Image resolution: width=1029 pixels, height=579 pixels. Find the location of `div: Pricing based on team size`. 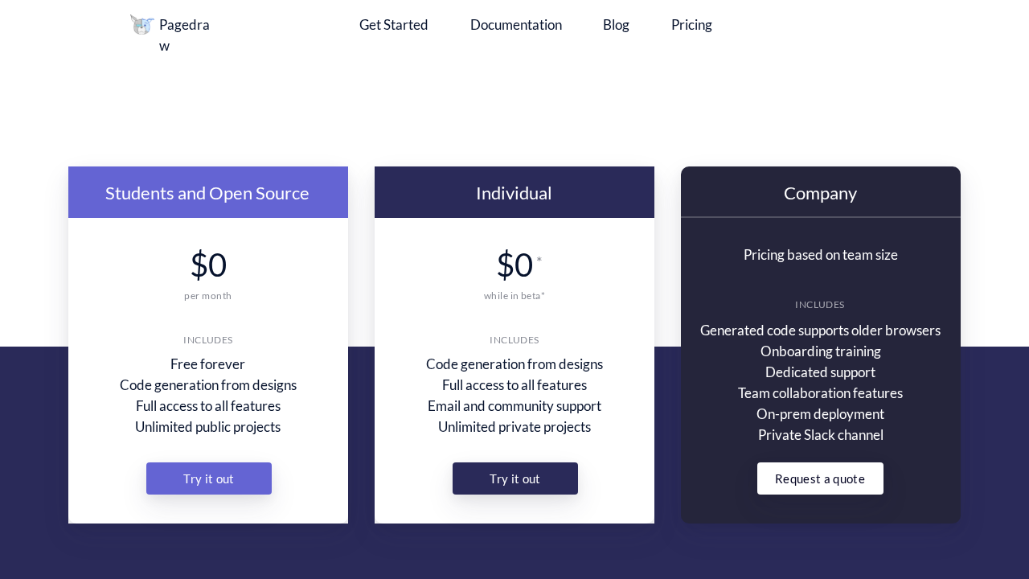

div: Pricing based on team size is located at coordinates (820, 255).